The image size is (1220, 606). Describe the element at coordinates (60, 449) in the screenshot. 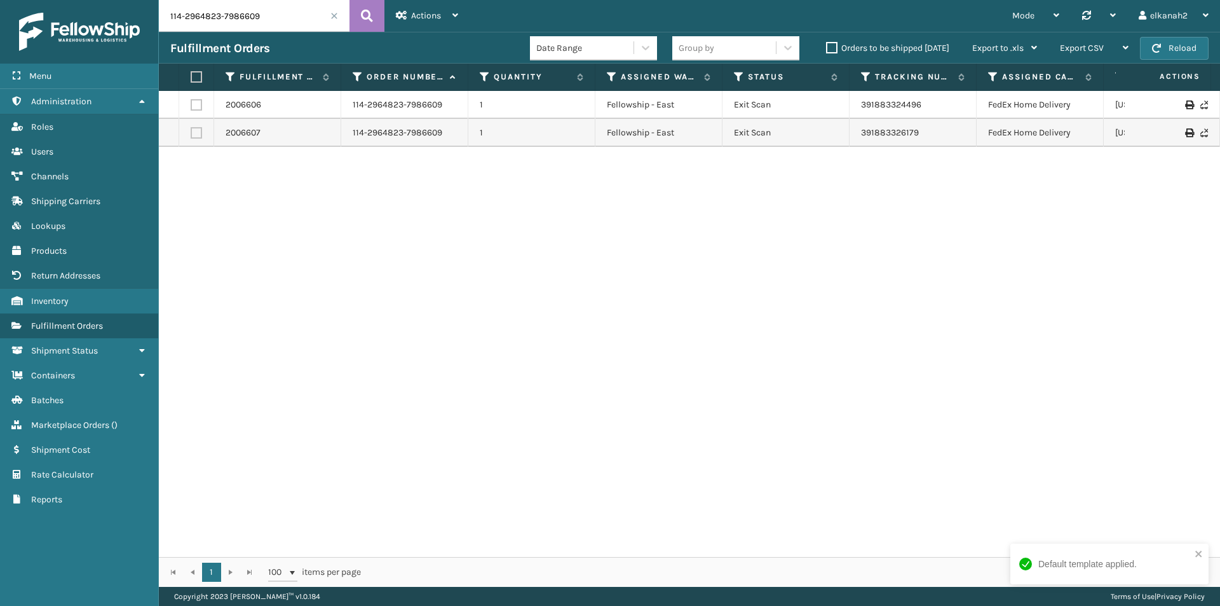

I see `span: Shipment Cost` at that location.